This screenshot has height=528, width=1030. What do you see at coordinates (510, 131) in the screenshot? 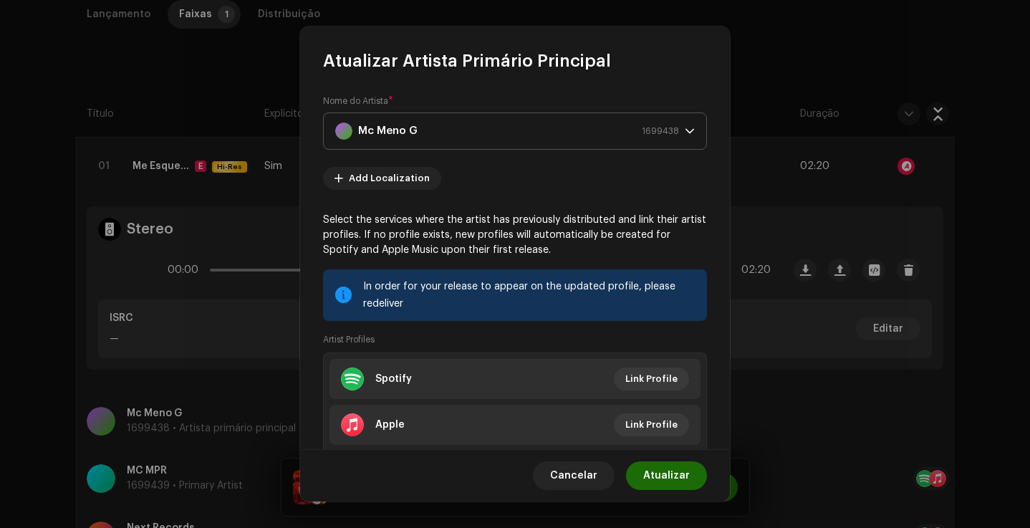
I see `span: Mc Meno G` at bounding box center [510, 131].